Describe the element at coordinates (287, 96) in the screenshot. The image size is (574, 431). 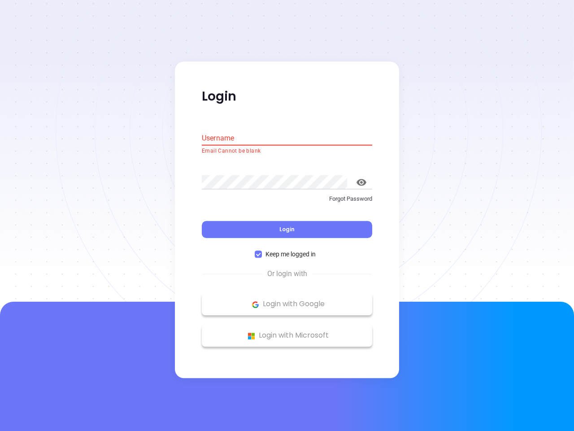
I see `p: Login` at that location.